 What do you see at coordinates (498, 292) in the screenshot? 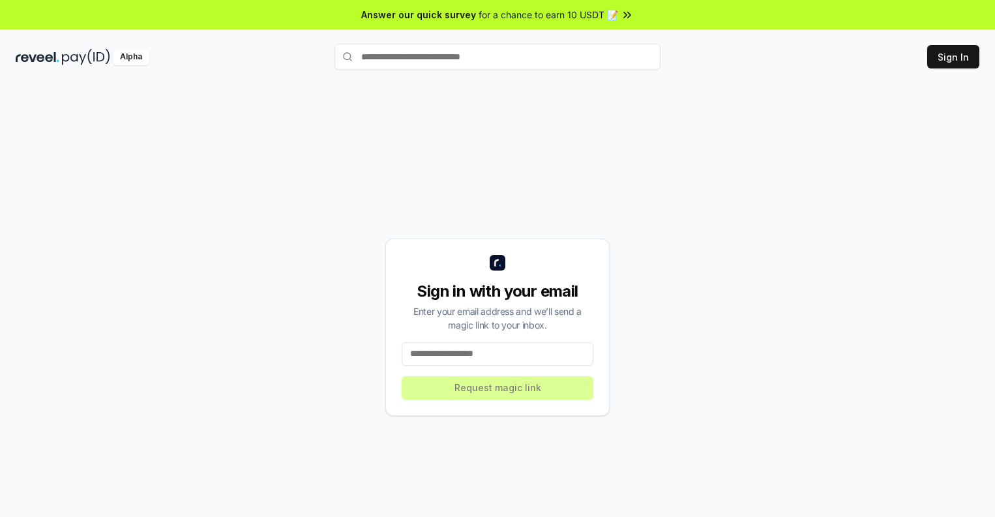
I see `div: Sign in with your email` at bounding box center [498, 292].